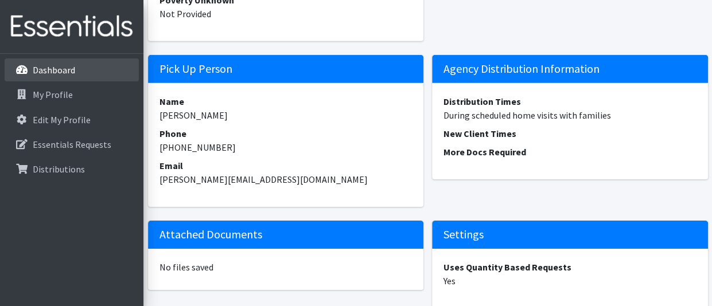 The height and width of the screenshot is (306, 712). I want to click on dd: No files saved, so click(286, 267).